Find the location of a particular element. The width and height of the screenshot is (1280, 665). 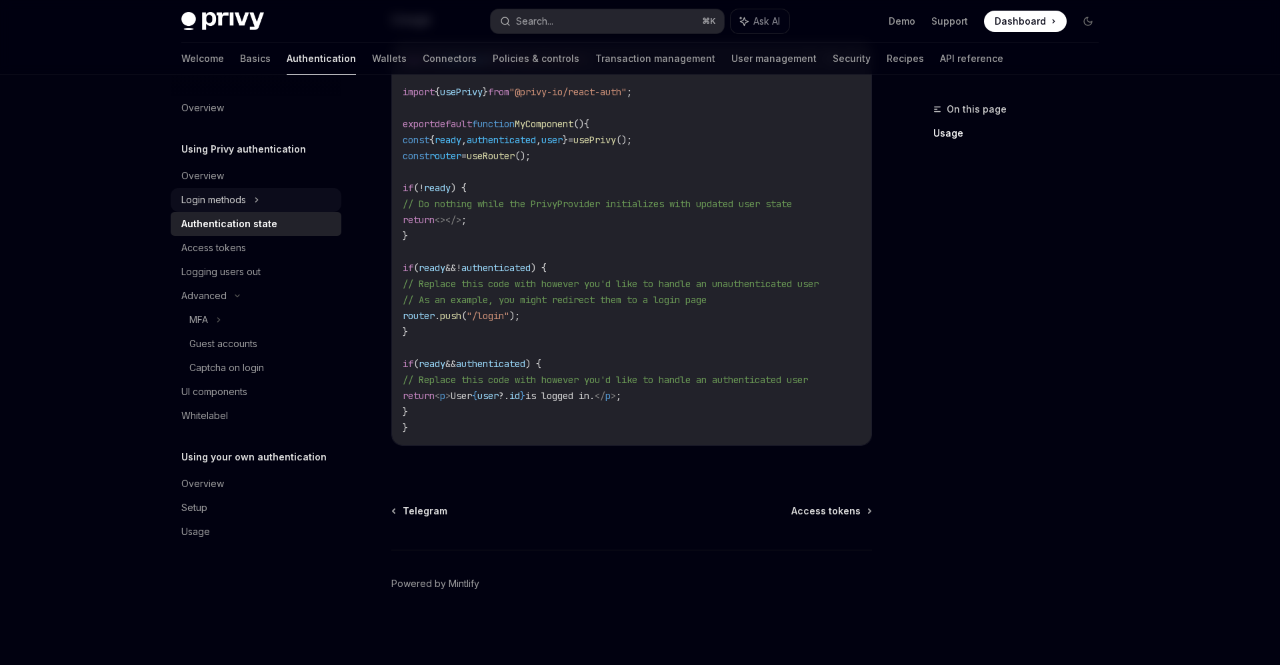

span: ⌘ K is located at coordinates (709, 21).